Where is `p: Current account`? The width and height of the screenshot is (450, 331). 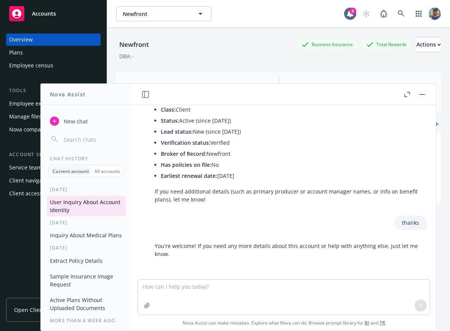
p: Current account is located at coordinates (71, 171).